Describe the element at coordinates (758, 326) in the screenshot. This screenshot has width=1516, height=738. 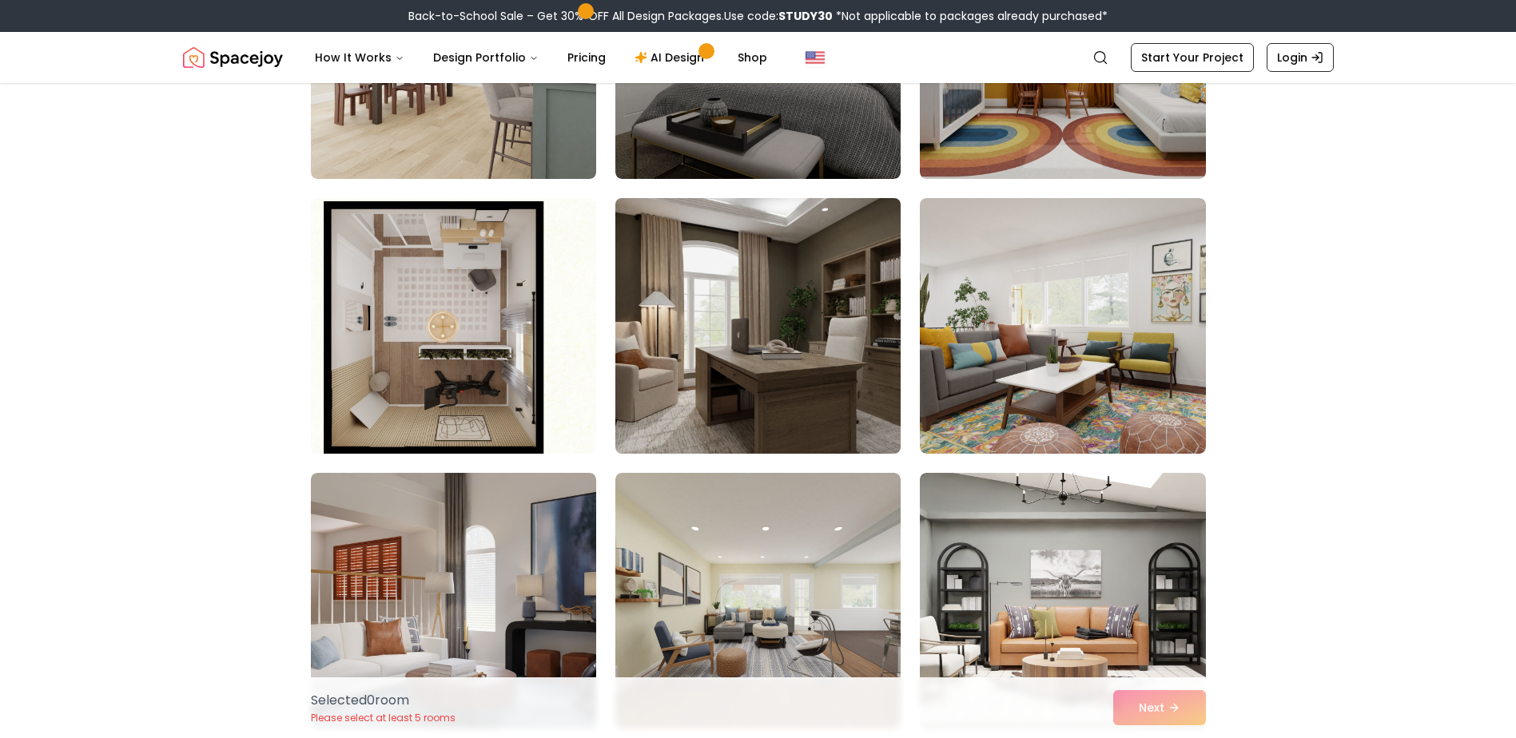
I see `img: Room room-14` at that location.